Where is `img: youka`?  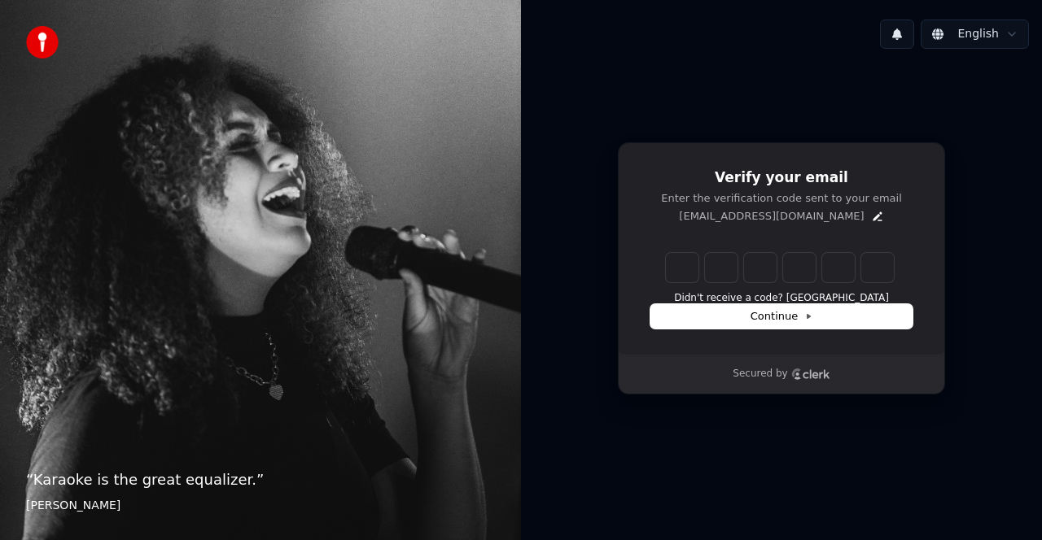 img: youka is located at coordinates (42, 42).